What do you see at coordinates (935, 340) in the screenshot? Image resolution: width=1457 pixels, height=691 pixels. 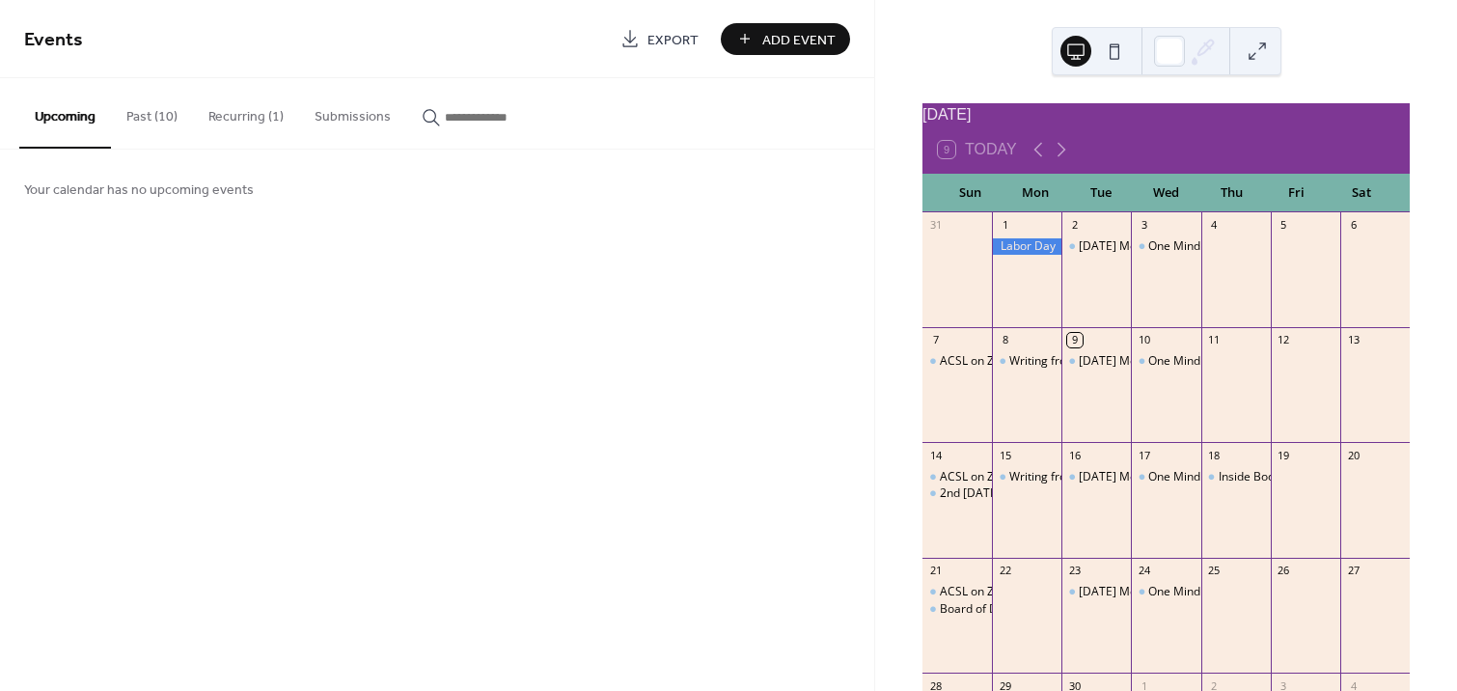 I see `div: 7` at bounding box center [935, 340].